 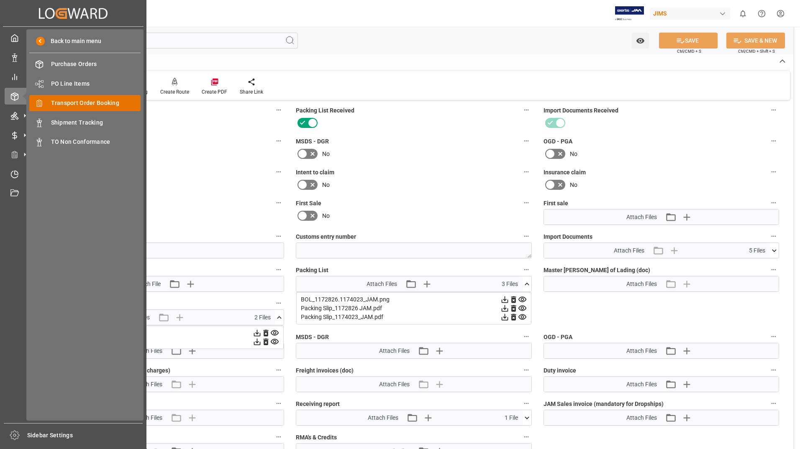 What do you see at coordinates (73, 77) in the screenshot?
I see `a: My Reports` at bounding box center [73, 77].